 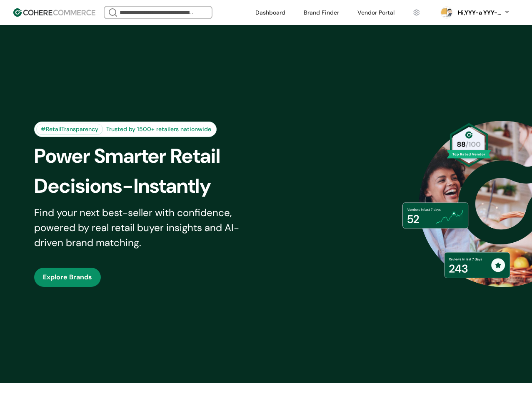 What do you see at coordinates (446, 12) in the screenshot?
I see `svg: 0 percent` at bounding box center [446, 12].